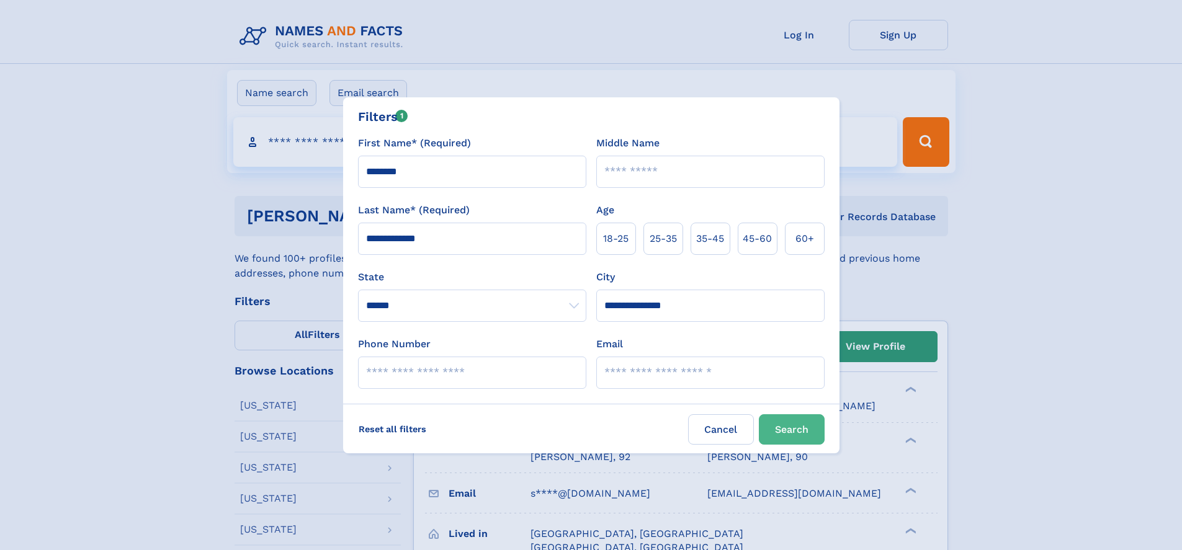  Describe the element at coordinates (394, 344) in the screenshot. I see `label: Phone Number` at that location.